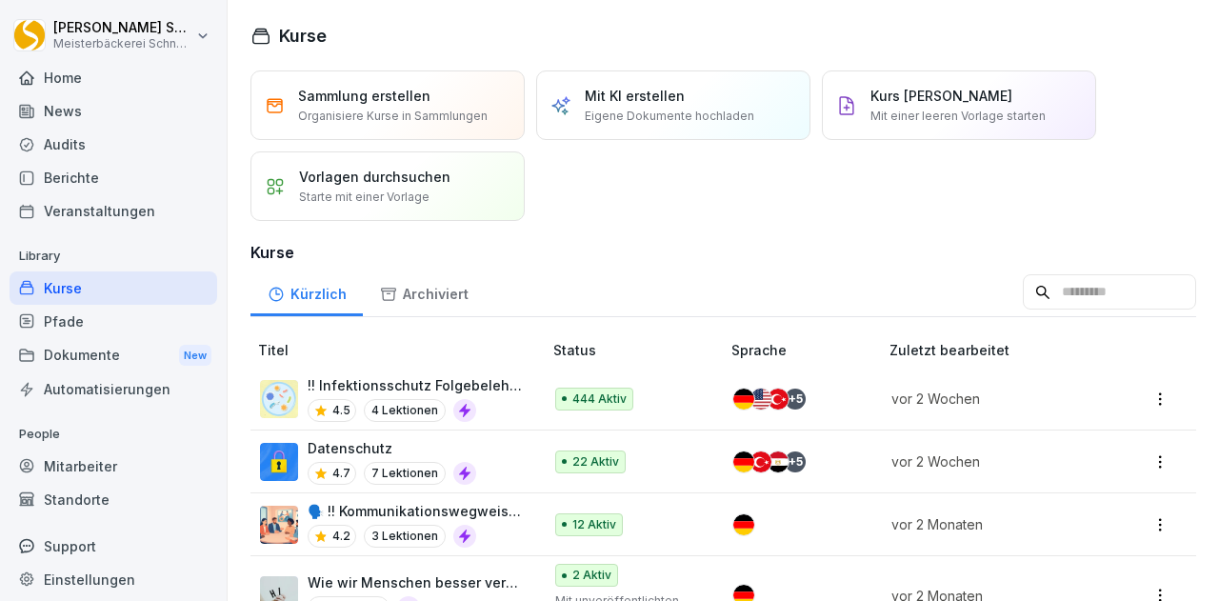  What do you see at coordinates (1003, 349) in the screenshot?
I see `p: Zuletzt bearbeitet` at bounding box center [1003, 349].